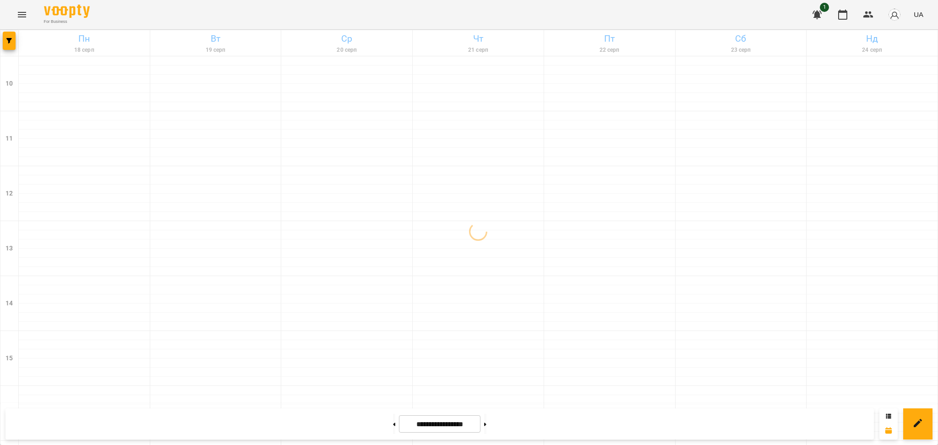 Image resolution: width=938 pixels, height=445 pixels. I want to click on h6: 13, so click(9, 249).